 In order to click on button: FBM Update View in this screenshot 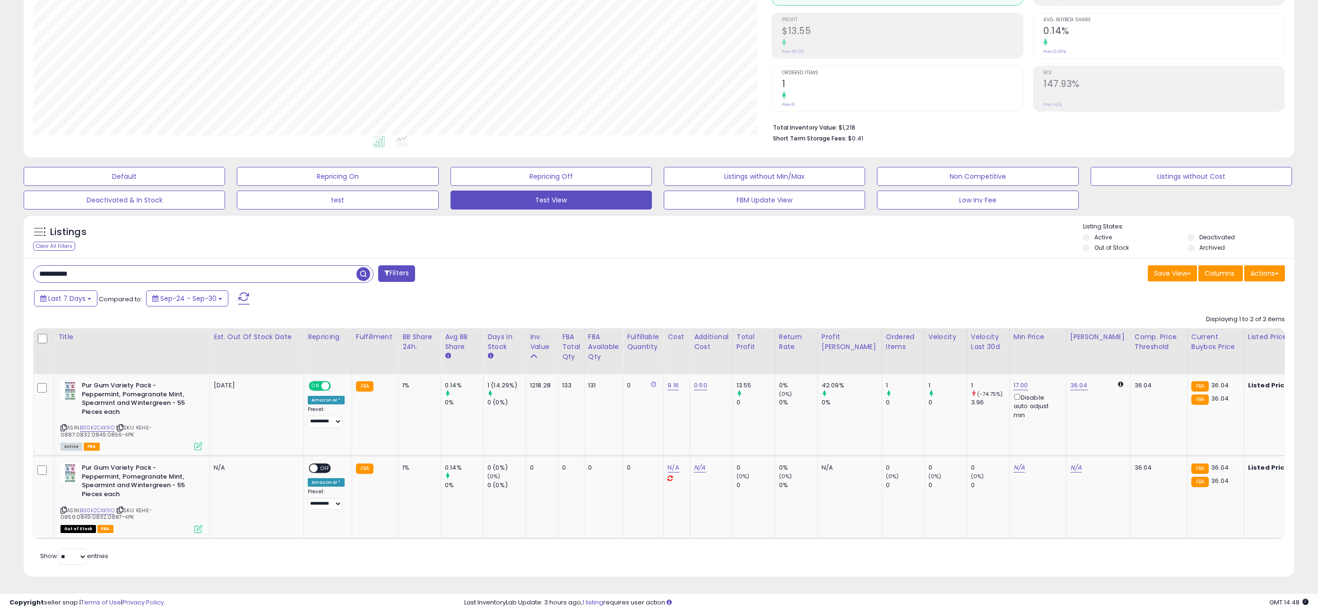, I will do `click(765, 200)`.